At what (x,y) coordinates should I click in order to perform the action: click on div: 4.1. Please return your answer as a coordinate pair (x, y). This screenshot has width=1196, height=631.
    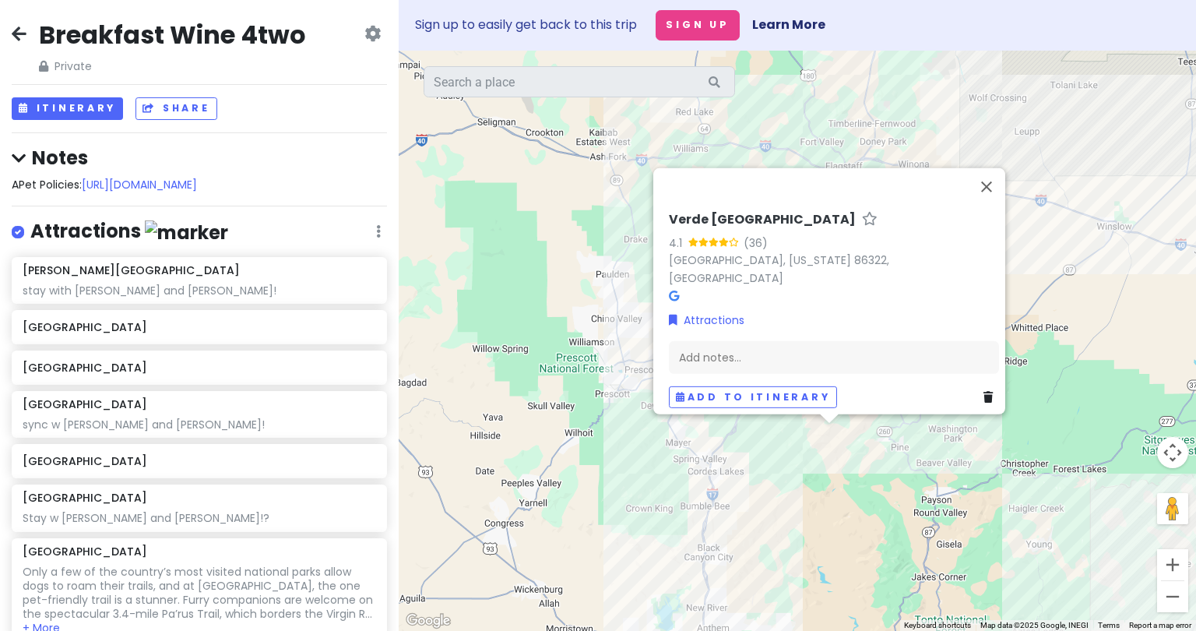
    Looking at the image, I should click on (678, 242).